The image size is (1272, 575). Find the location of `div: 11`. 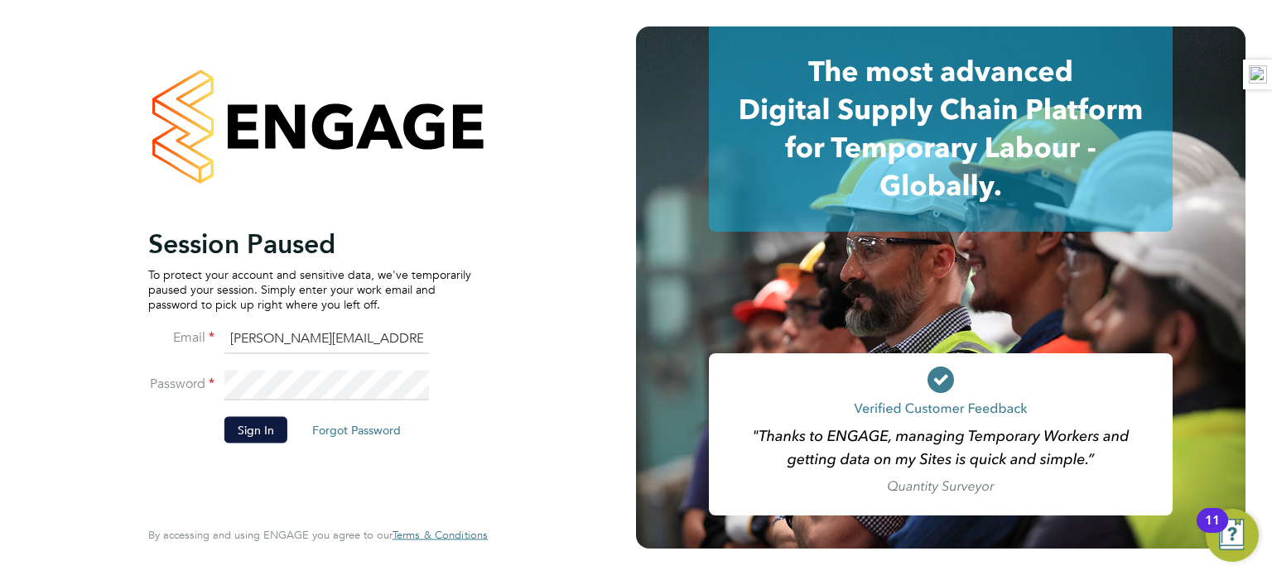

div: 11 is located at coordinates (1212, 532).